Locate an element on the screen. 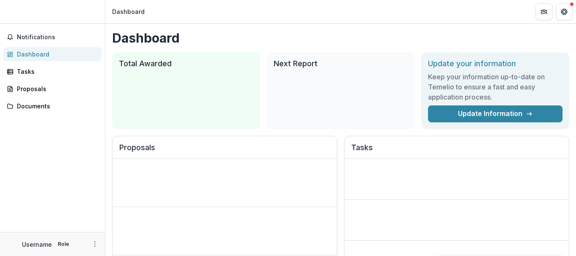 The image size is (576, 256). h2: Next Report is located at coordinates (341, 64).